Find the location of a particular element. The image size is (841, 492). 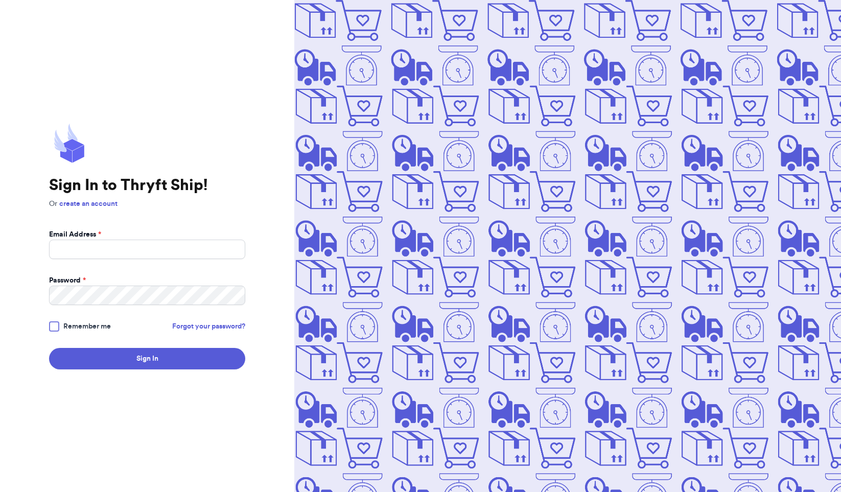

span: Remember me is located at coordinates (87, 327).